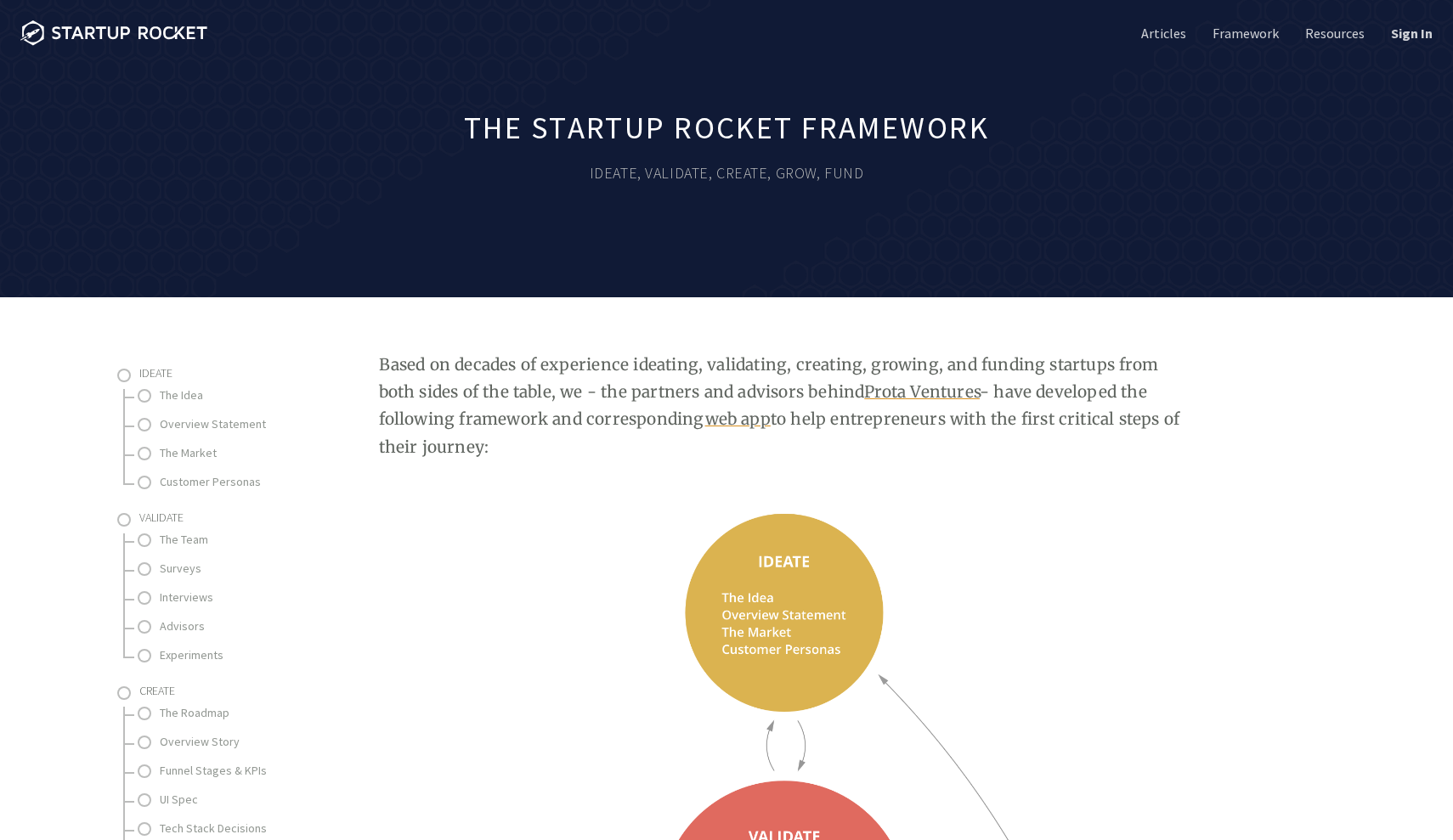  I want to click on a: Experiments, so click(245, 655).